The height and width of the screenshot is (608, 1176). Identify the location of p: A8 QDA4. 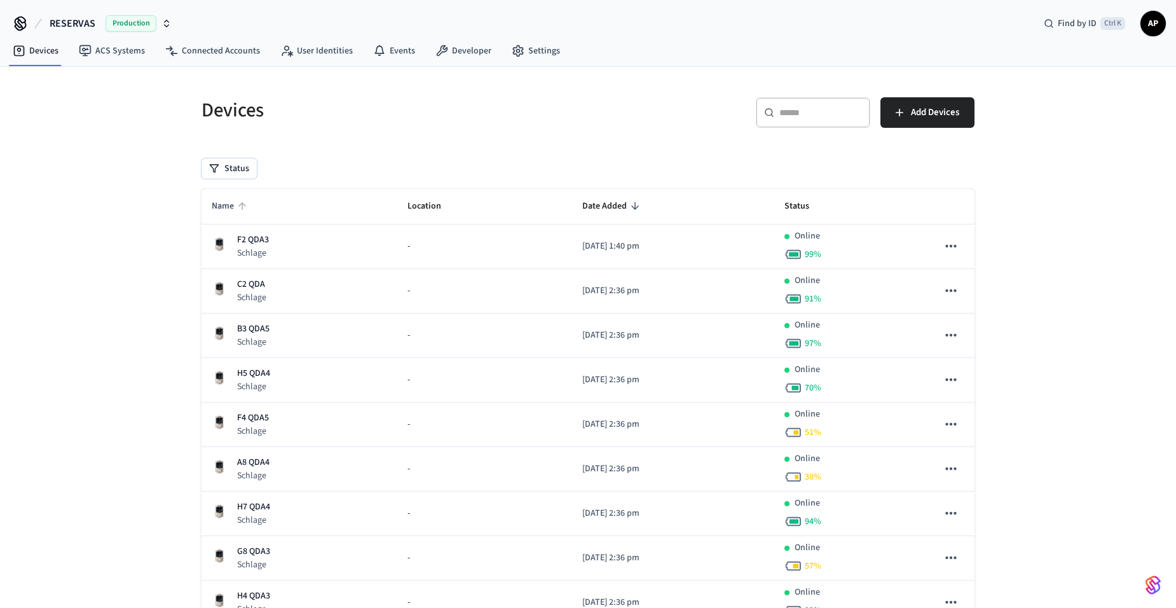
(253, 462).